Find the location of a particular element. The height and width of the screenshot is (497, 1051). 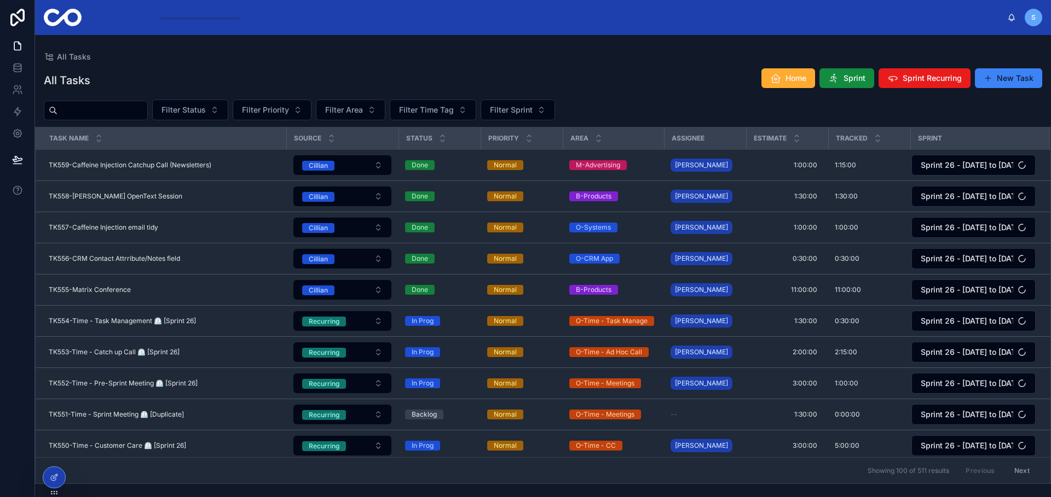

a: M-Advertising is located at coordinates (613, 165).